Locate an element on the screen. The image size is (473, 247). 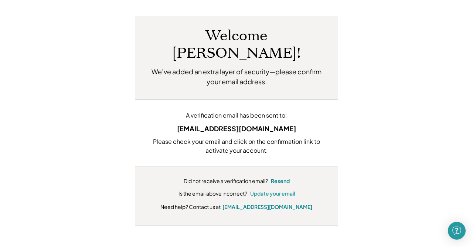
button: Resend is located at coordinates (280, 181).